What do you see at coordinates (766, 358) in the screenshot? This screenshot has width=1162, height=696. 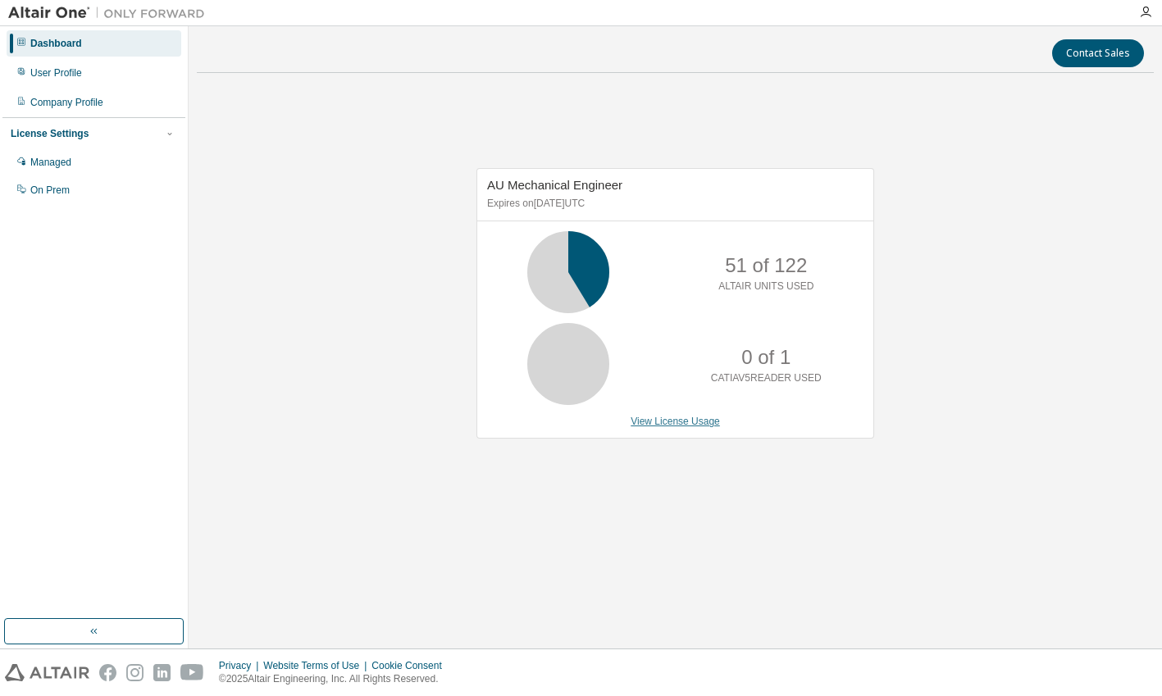 I see `p: 0 of 1` at bounding box center [766, 358].